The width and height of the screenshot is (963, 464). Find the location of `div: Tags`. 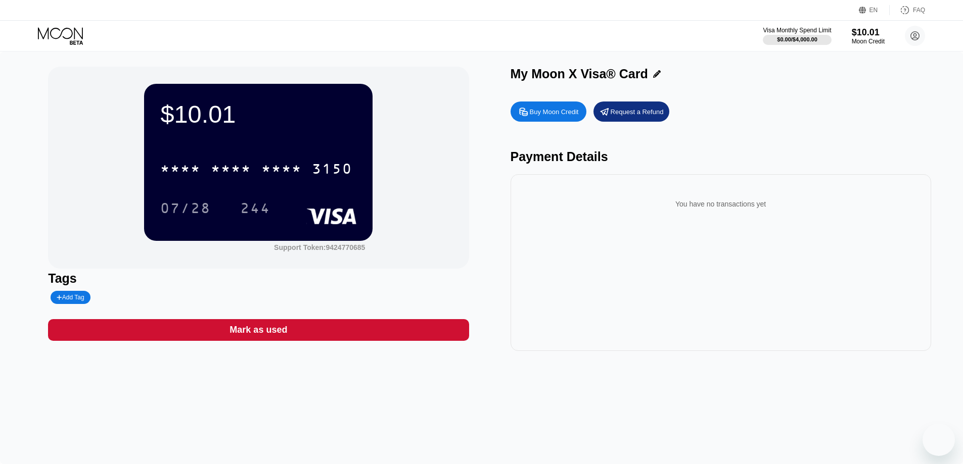

div: Tags is located at coordinates (258, 278).